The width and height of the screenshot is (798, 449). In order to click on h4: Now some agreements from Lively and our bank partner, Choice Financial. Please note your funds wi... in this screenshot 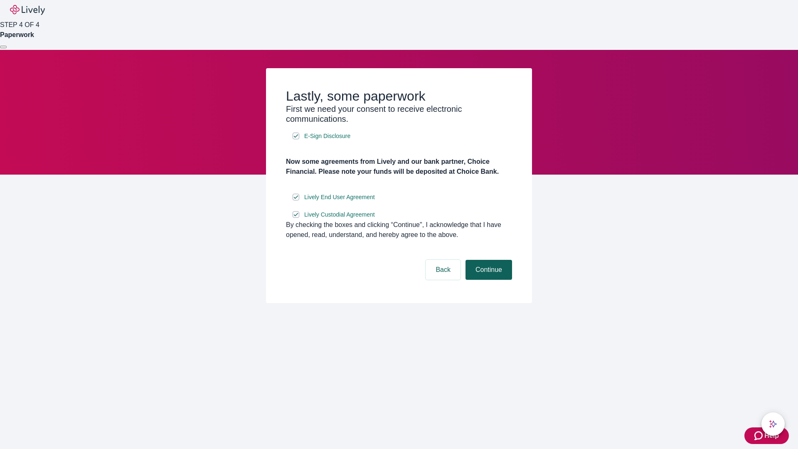, I will do `click(399, 167)`.